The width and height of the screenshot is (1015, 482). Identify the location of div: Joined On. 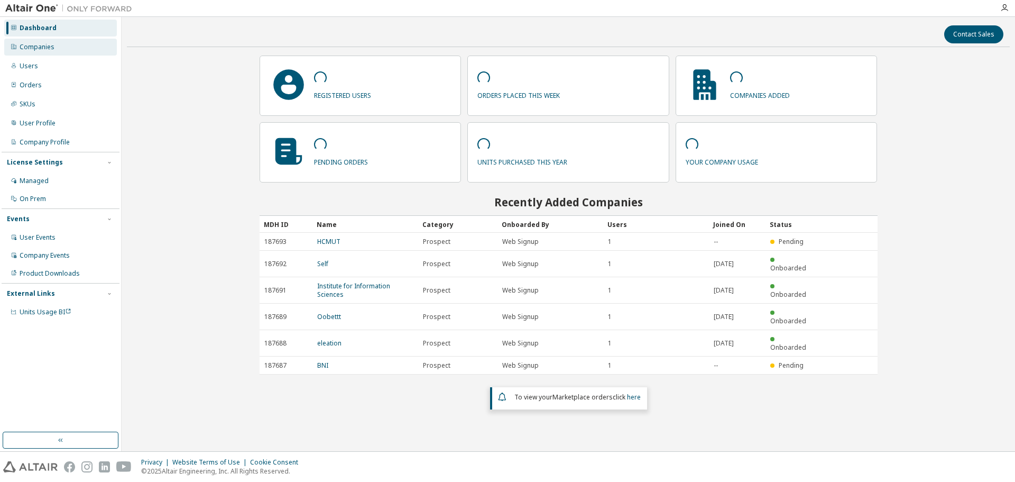
(737, 224).